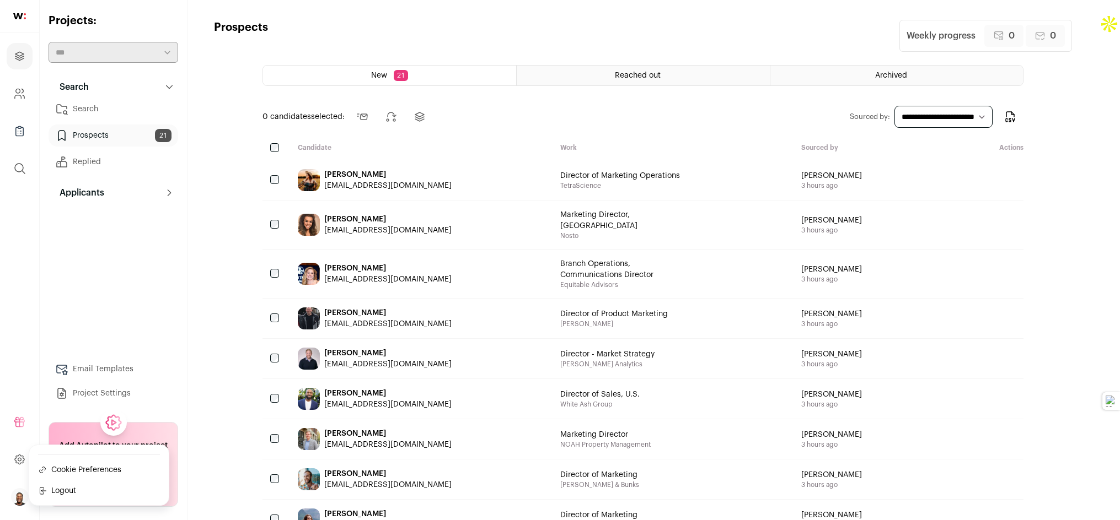 The image size is (1120, 520). What do you see at coordinates (113, 394) in the screenshot?
I see `a: Project Settings` at bounding box center [113, 394].